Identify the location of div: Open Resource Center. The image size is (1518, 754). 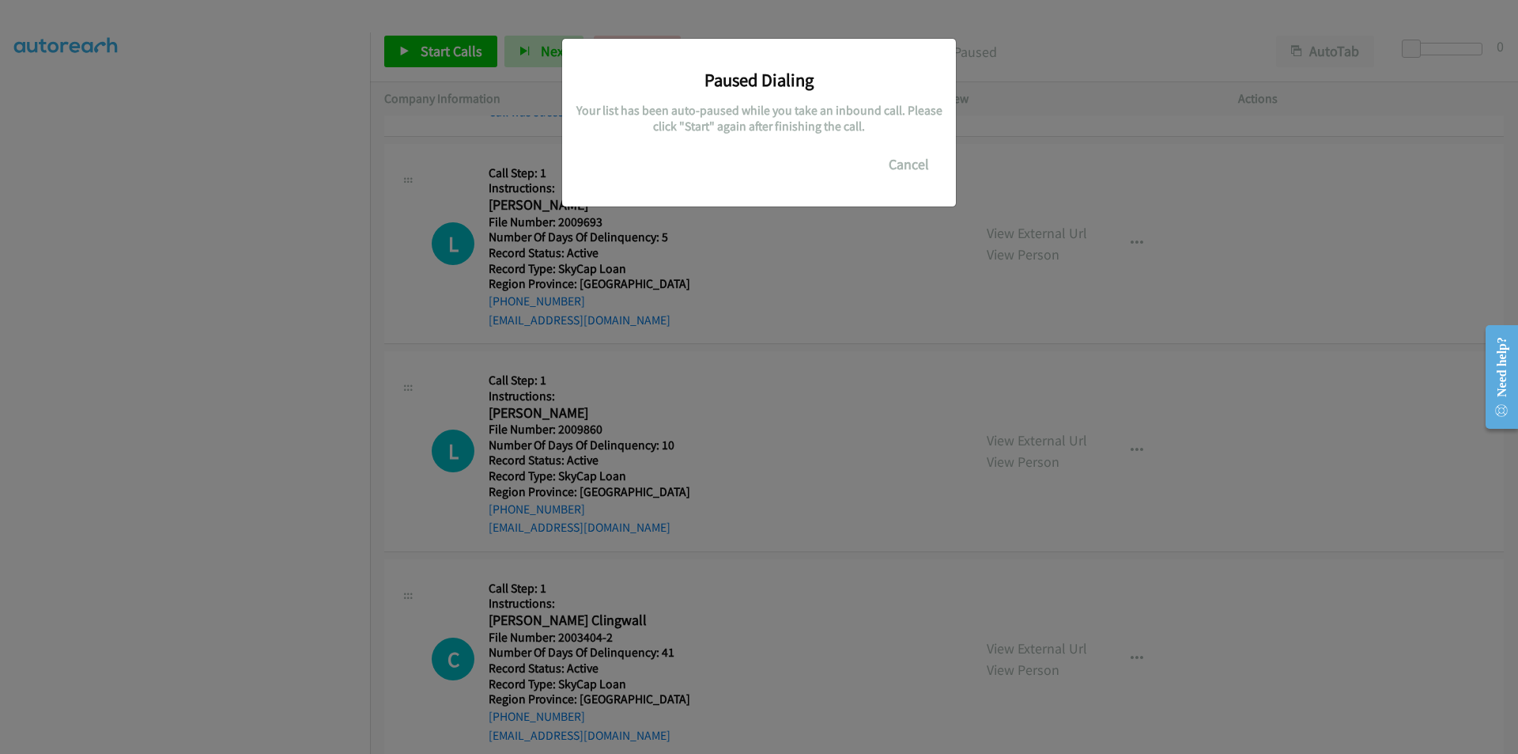
(29, 62).